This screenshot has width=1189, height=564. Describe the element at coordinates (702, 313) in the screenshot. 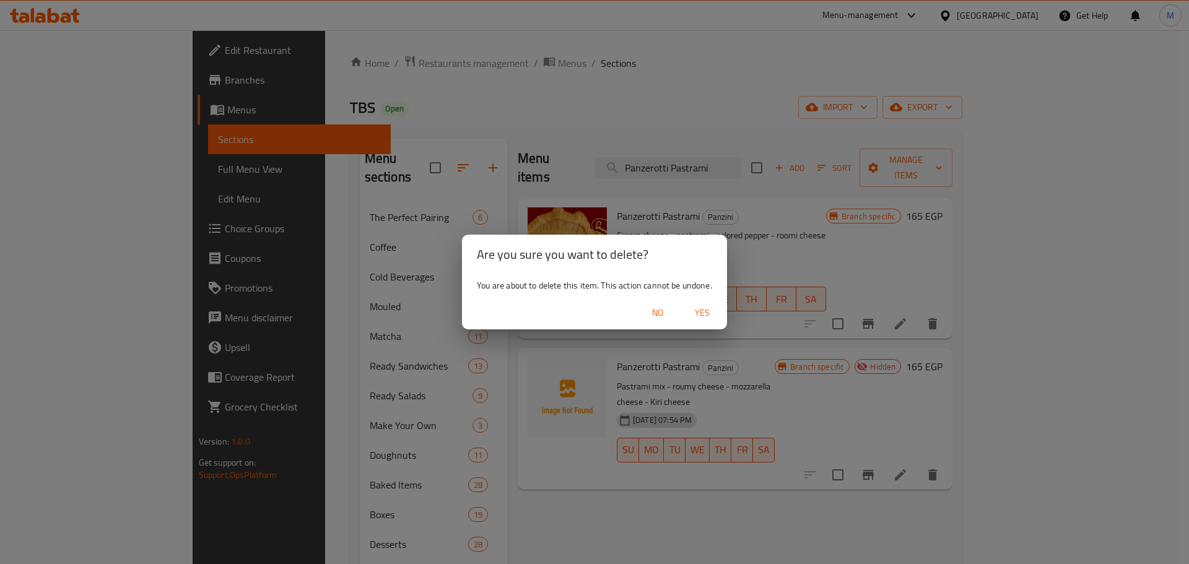

I see `span: Yes` at that location.